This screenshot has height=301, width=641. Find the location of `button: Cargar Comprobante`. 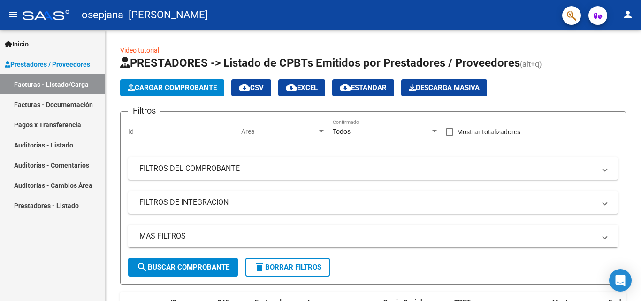

button: Cargar Comprobante is located at coordinates (172, 88).